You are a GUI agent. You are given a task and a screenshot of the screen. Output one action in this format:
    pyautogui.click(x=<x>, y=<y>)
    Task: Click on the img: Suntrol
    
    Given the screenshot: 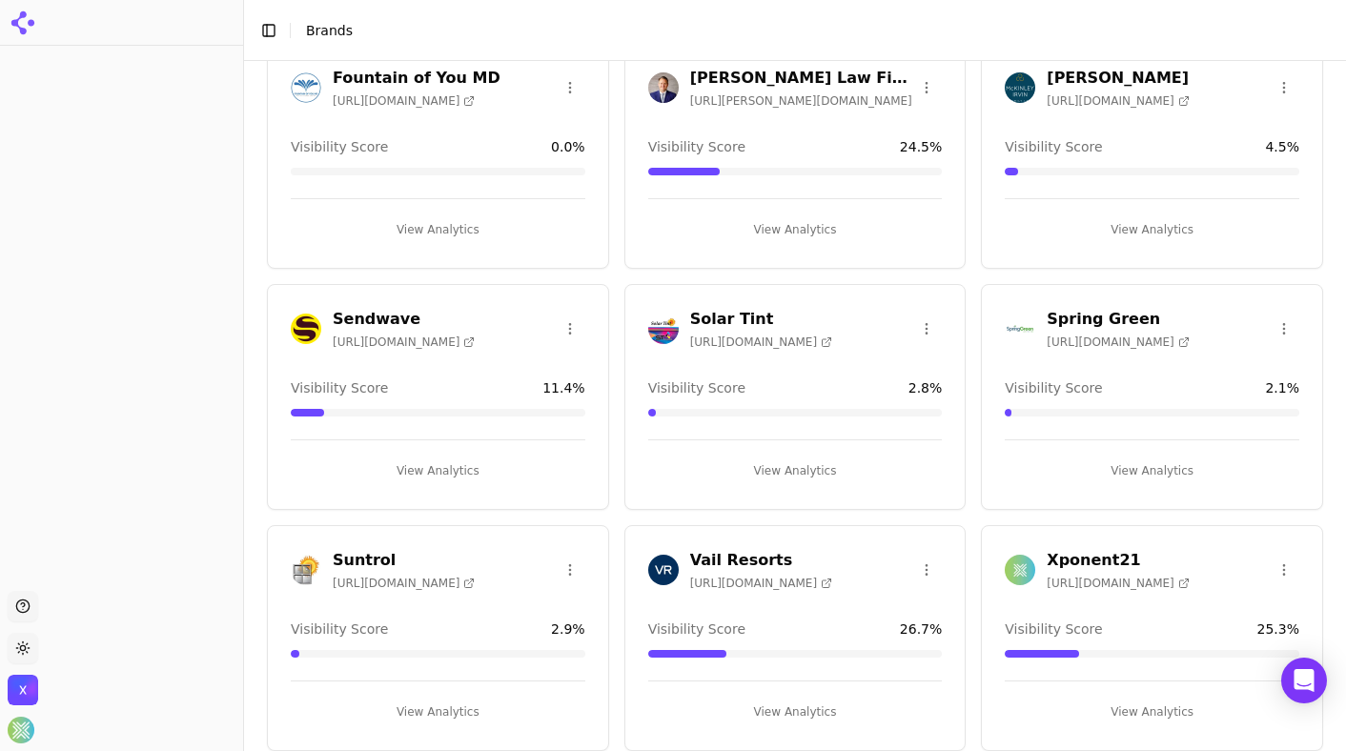 What is the action you would take?
    pyautogui.click(x=306, y=570)
    